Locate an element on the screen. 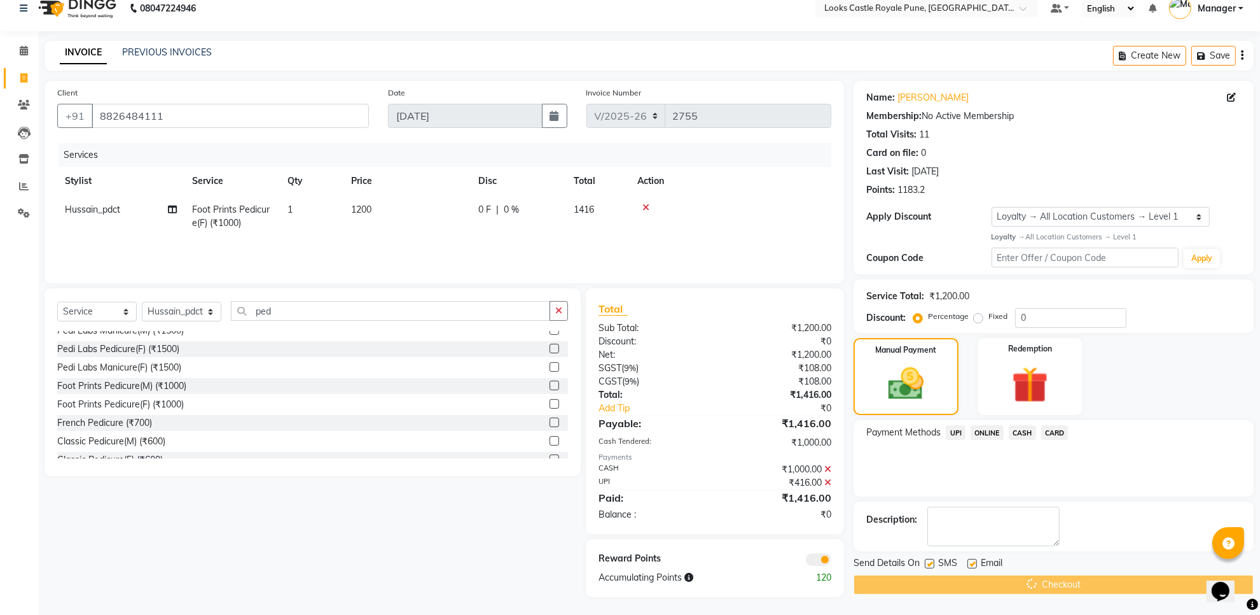 The image size is (1260, 615). span: CARD is located at coordinates (1055, 432).